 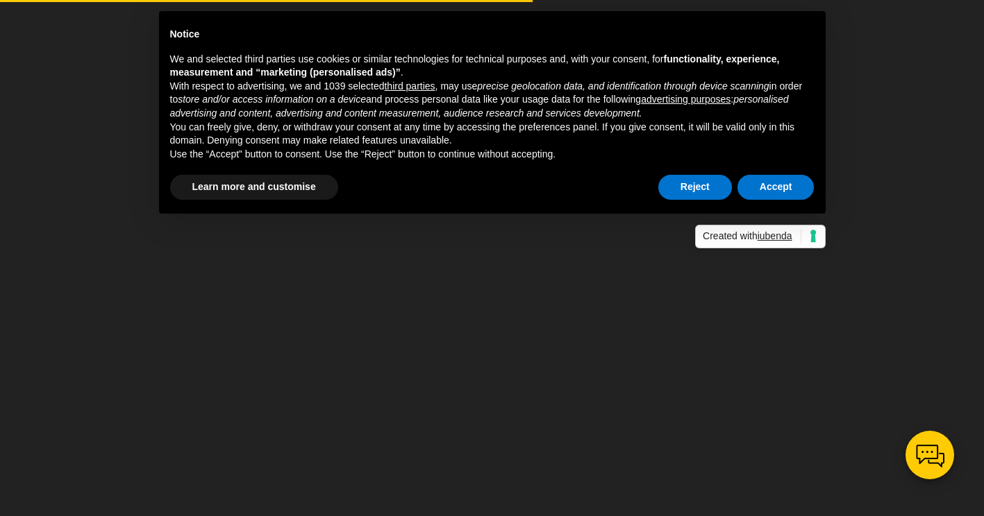 What do you see at coordinates (492, 66) in the screenshot?
I see `p: We and selected third parties use cookies or similar technologies for technical purposes and, wit...` at bounding box center [492, 66].